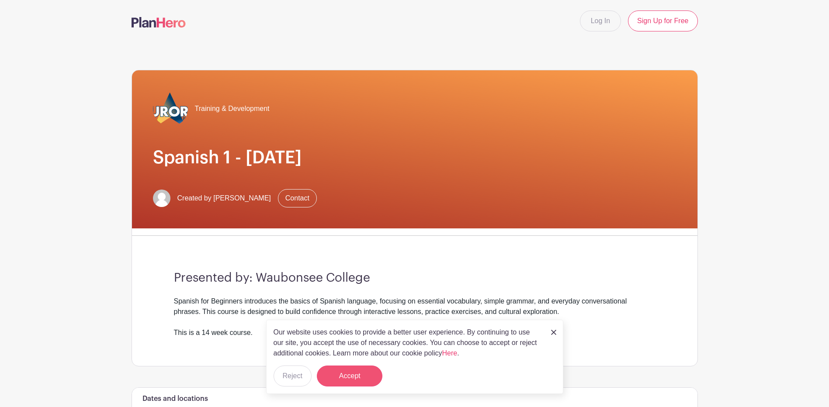 This screenshot has width=829, height=407. I want to click on img: default-ce2991bfa6775e67f084385cd625a349d9dcbb7a52a09fb2fda1e96e2d18dcdb.png, so click(162, 198).